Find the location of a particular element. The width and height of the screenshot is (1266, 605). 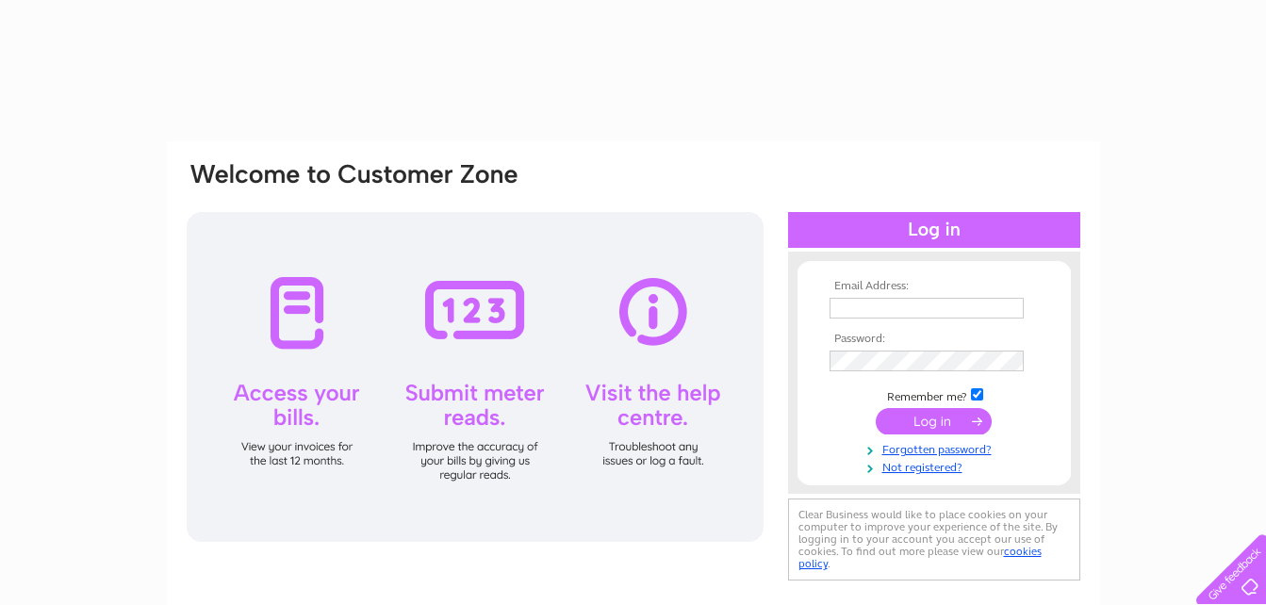

td: Remember me? is located at coordinates (934, 395).